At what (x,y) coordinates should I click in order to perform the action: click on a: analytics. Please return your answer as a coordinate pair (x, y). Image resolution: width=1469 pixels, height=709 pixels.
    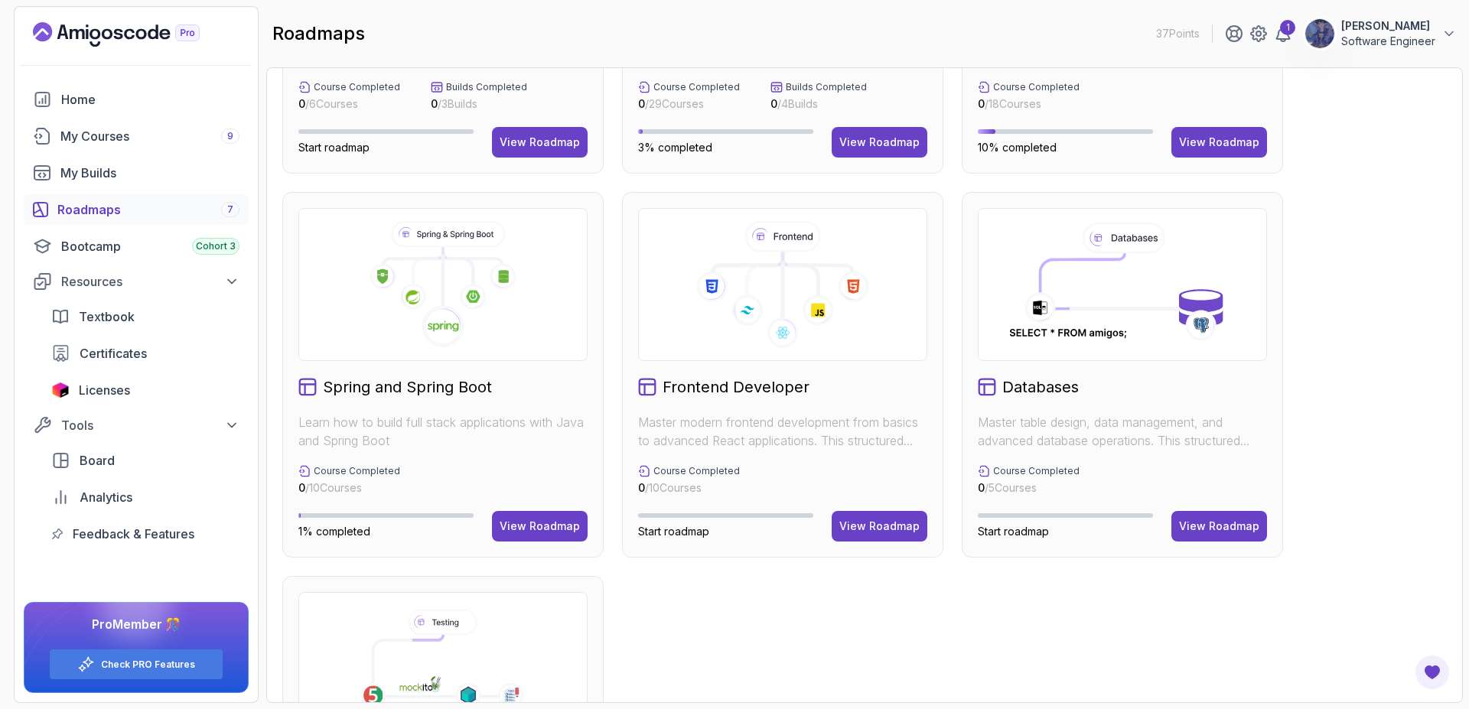
    Looking at the image, I should click on (145, 497).